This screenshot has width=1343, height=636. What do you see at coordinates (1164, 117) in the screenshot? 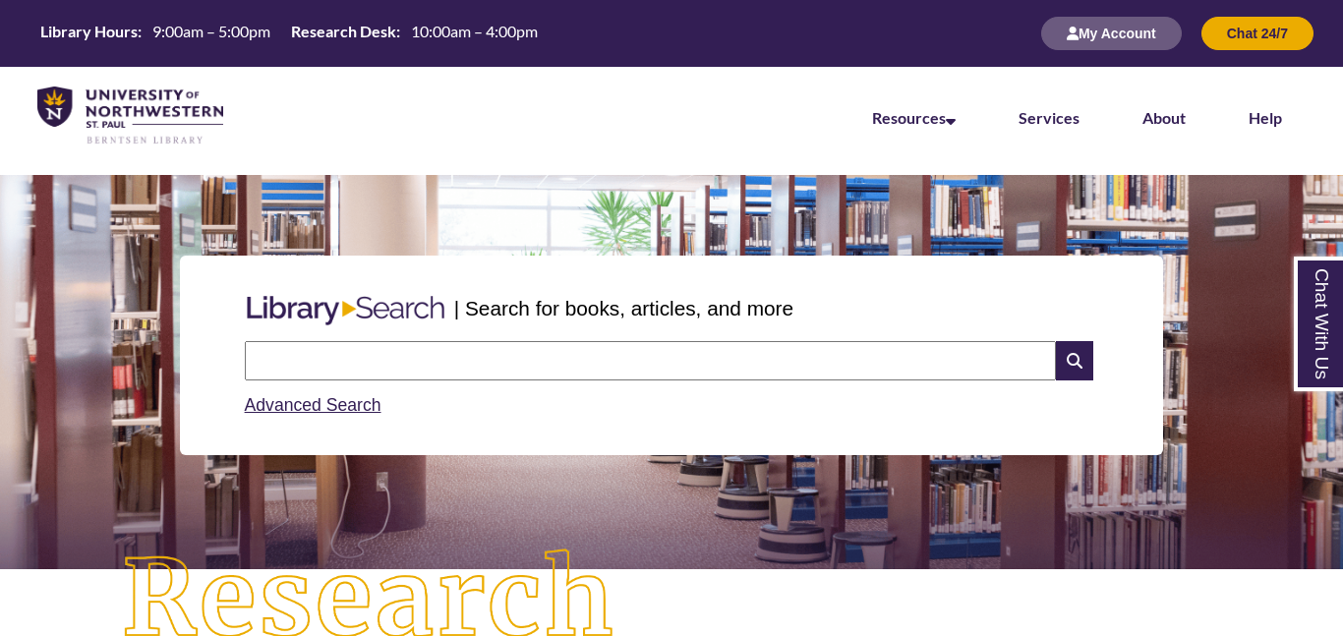
I see `a: About` at bounding box center [1164, 117].